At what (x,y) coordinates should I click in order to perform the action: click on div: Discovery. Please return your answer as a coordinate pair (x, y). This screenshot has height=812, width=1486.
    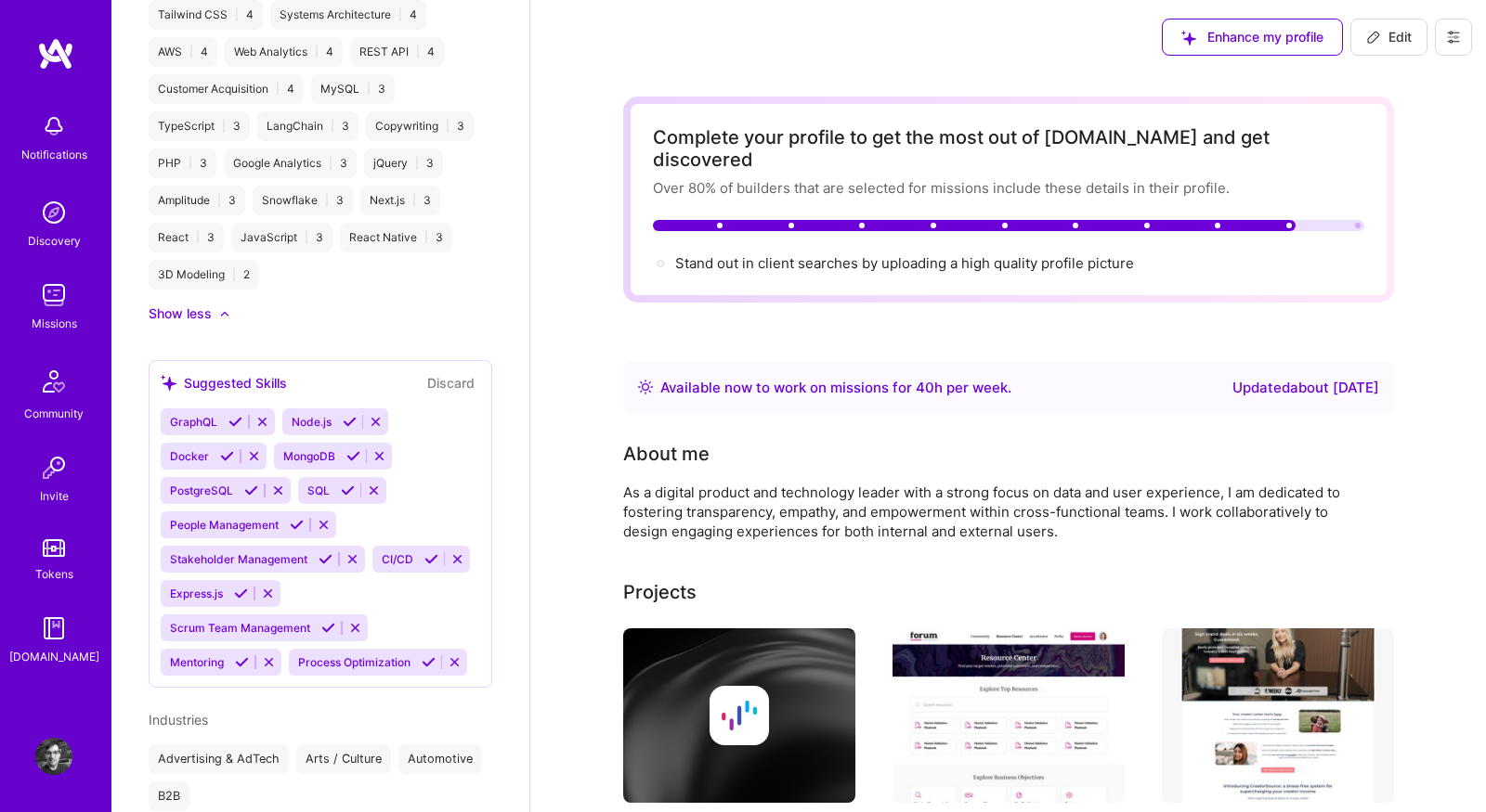
    Looking at the image, I should click on (54, 241).